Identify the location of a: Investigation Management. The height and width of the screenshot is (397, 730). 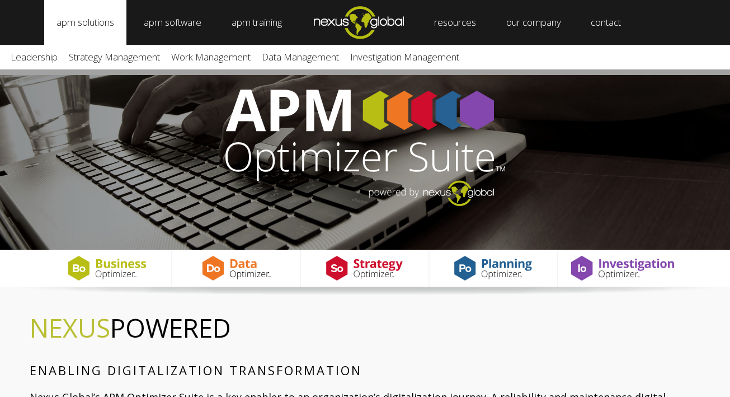
(404, 57).